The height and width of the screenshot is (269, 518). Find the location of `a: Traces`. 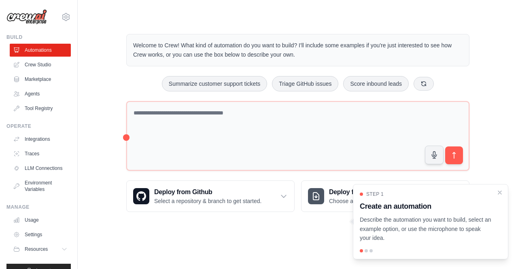

a: Traces is located at coordinates (40, 154).